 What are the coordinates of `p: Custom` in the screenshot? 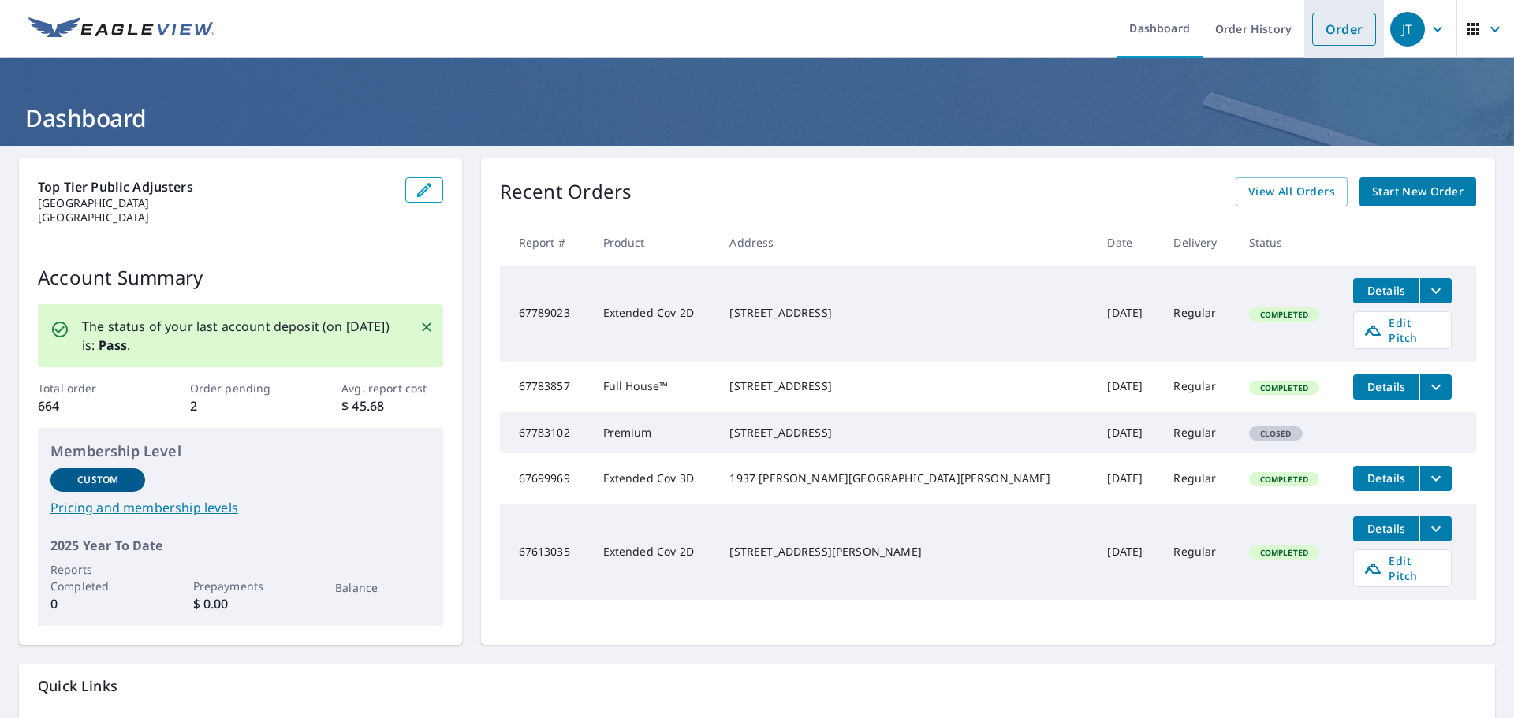 It's located at (98, 480).